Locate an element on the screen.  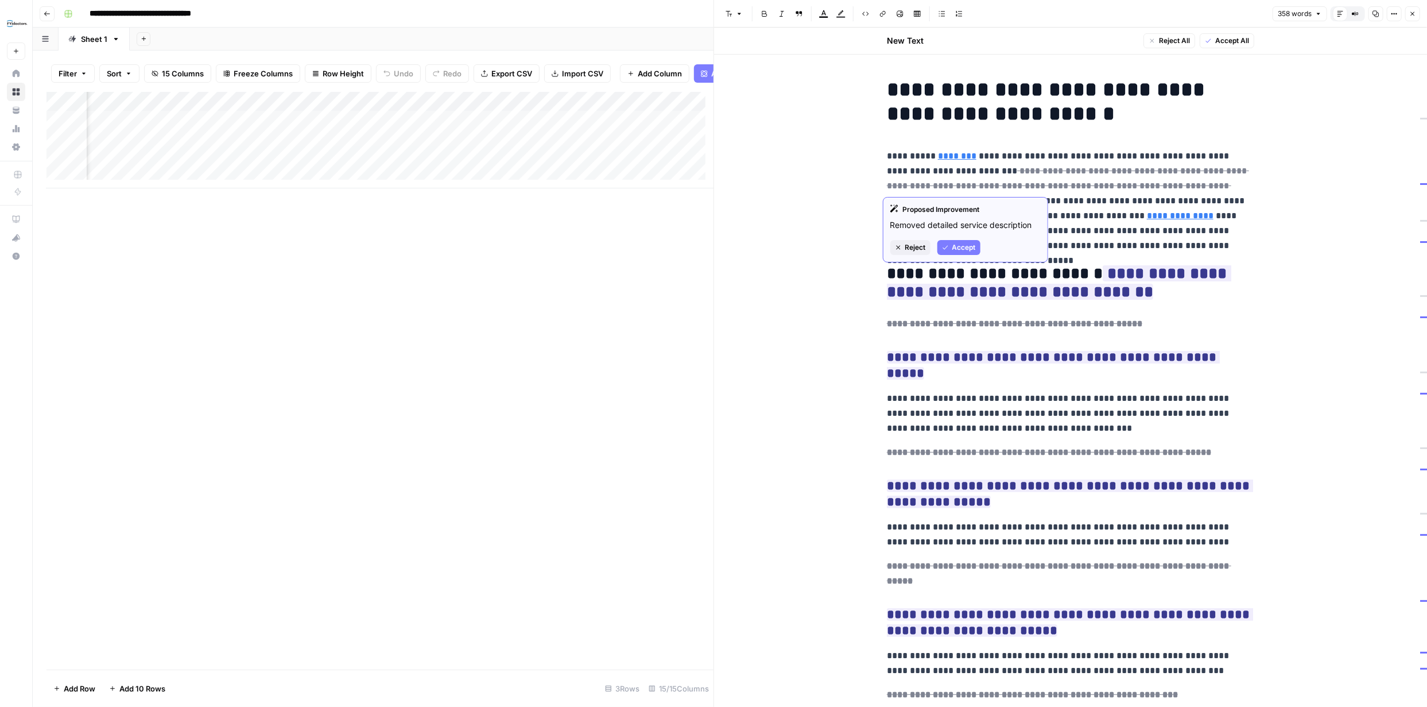
button: 358 words is located at coordinates (1299, 14).